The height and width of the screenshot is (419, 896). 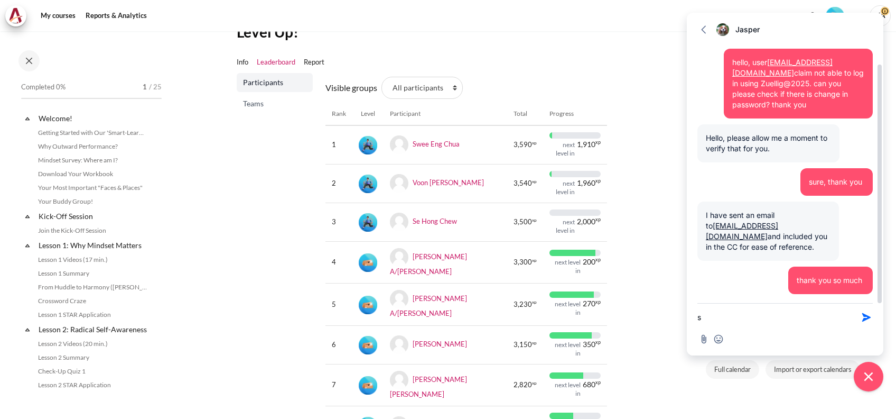 I want to click on a: Download Your Workbook, so click(x=92, y=174).